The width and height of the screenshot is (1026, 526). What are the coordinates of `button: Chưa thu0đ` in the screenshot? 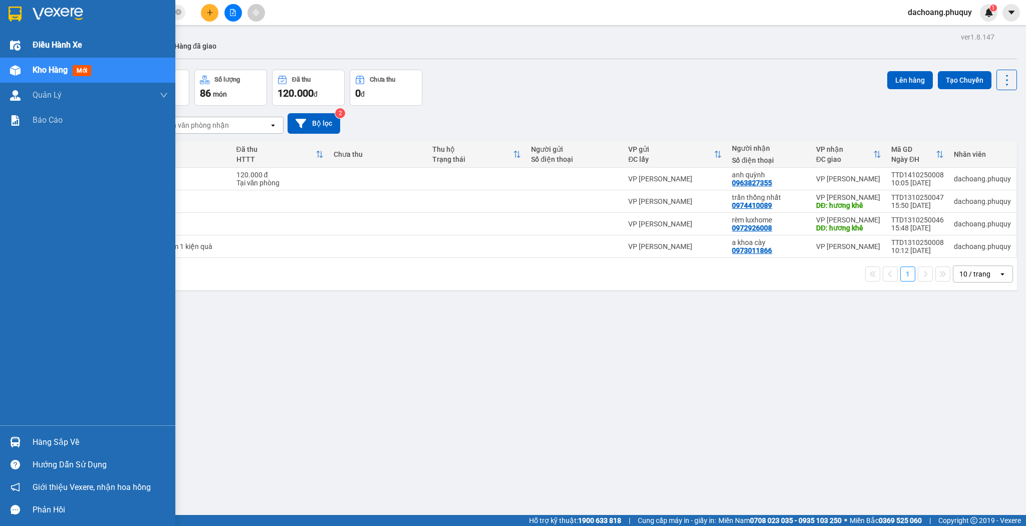 It's located at (386, 88).